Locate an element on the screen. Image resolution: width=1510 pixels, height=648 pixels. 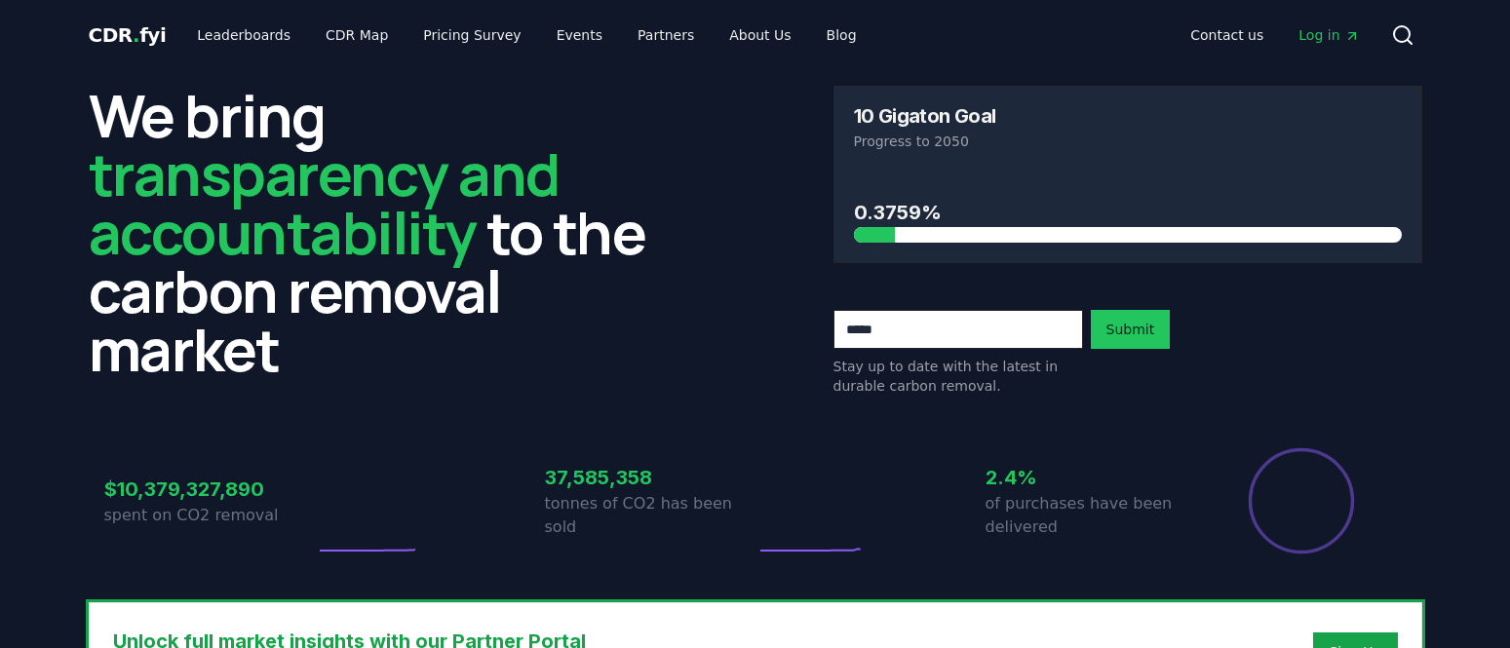
a: Contact us is located at coordinates (1226, 35).